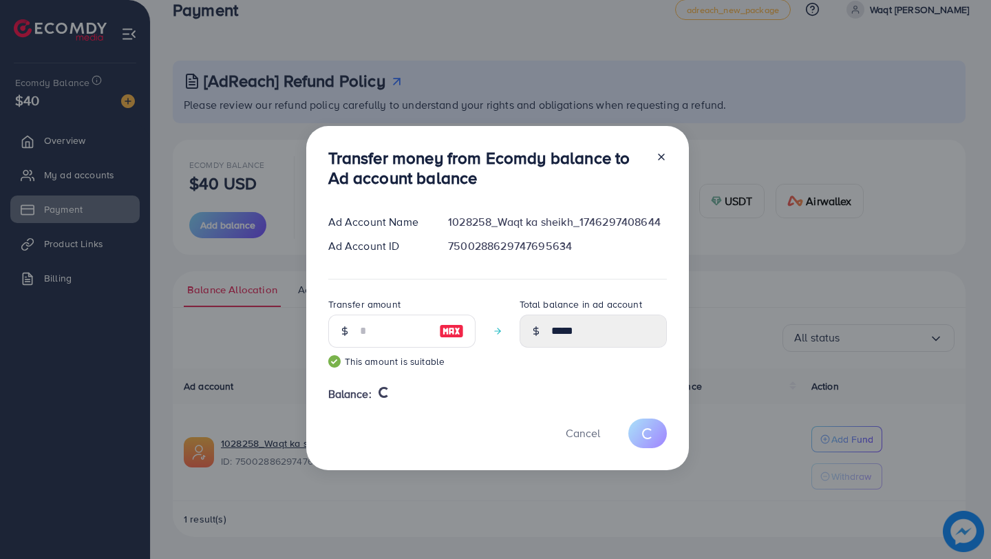 This screenshot has width=991, height=559. I want to click on div: Ad Account ID, so click(377, 246).